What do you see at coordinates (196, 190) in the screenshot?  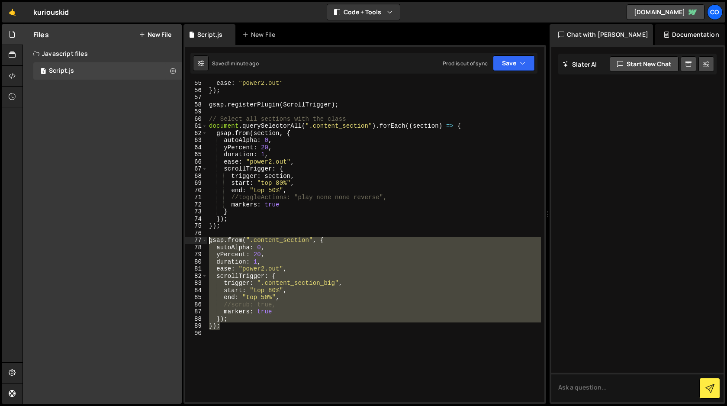 I see `div: 70` at bounding box center [196, 190].